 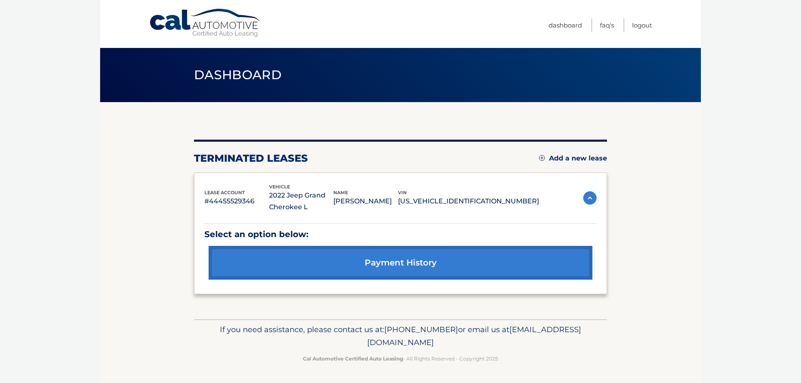 What do you see at coordinates (401, 263) in the screenshot?
I see `a: payment history` at bounding box center [401, 263].